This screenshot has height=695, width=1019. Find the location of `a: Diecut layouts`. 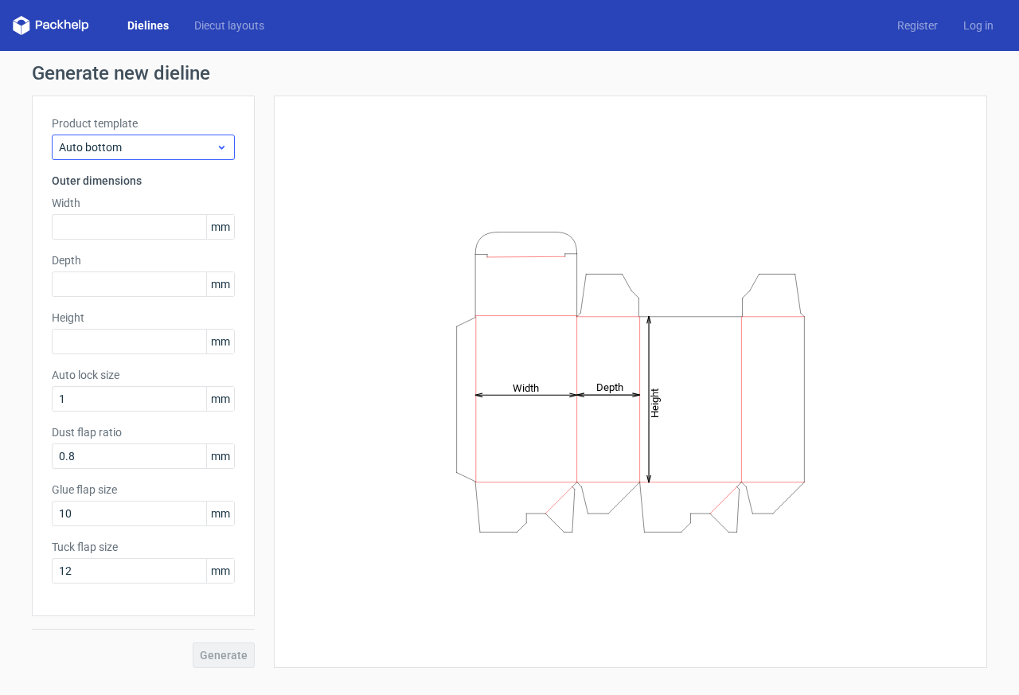

a: Diecut layouts is located at coordinates (229, 25).